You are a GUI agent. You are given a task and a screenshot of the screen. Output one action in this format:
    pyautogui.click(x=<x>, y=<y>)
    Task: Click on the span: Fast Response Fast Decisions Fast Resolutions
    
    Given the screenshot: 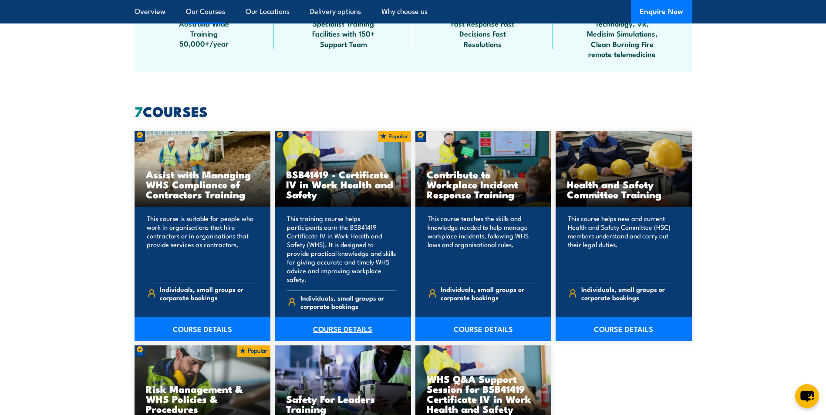 What is the action you would take?
    pyautogui.click(x=483, y=34)
    